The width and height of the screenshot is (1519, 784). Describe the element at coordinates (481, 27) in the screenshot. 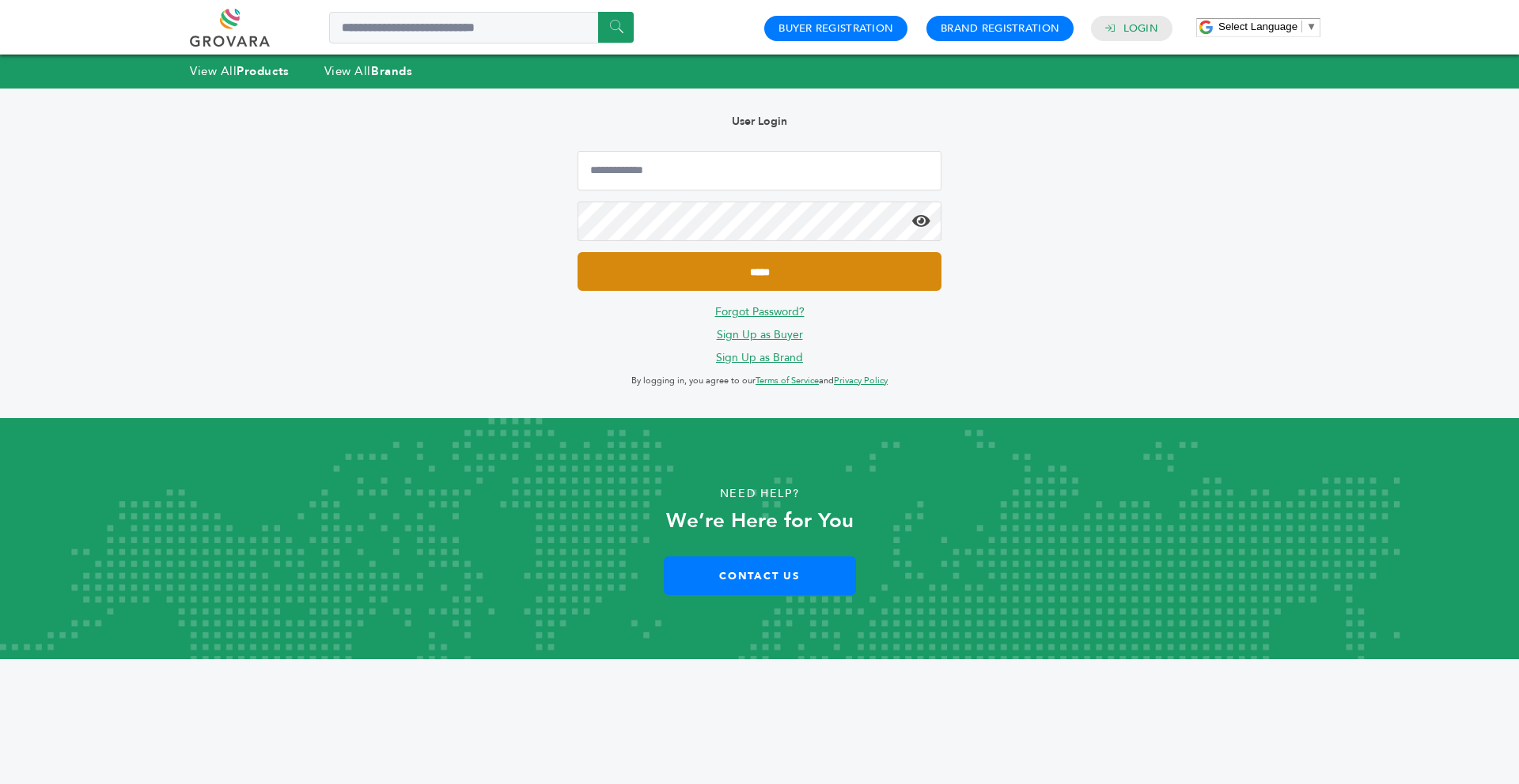

I see `input: Search a product or brand...` at that location.